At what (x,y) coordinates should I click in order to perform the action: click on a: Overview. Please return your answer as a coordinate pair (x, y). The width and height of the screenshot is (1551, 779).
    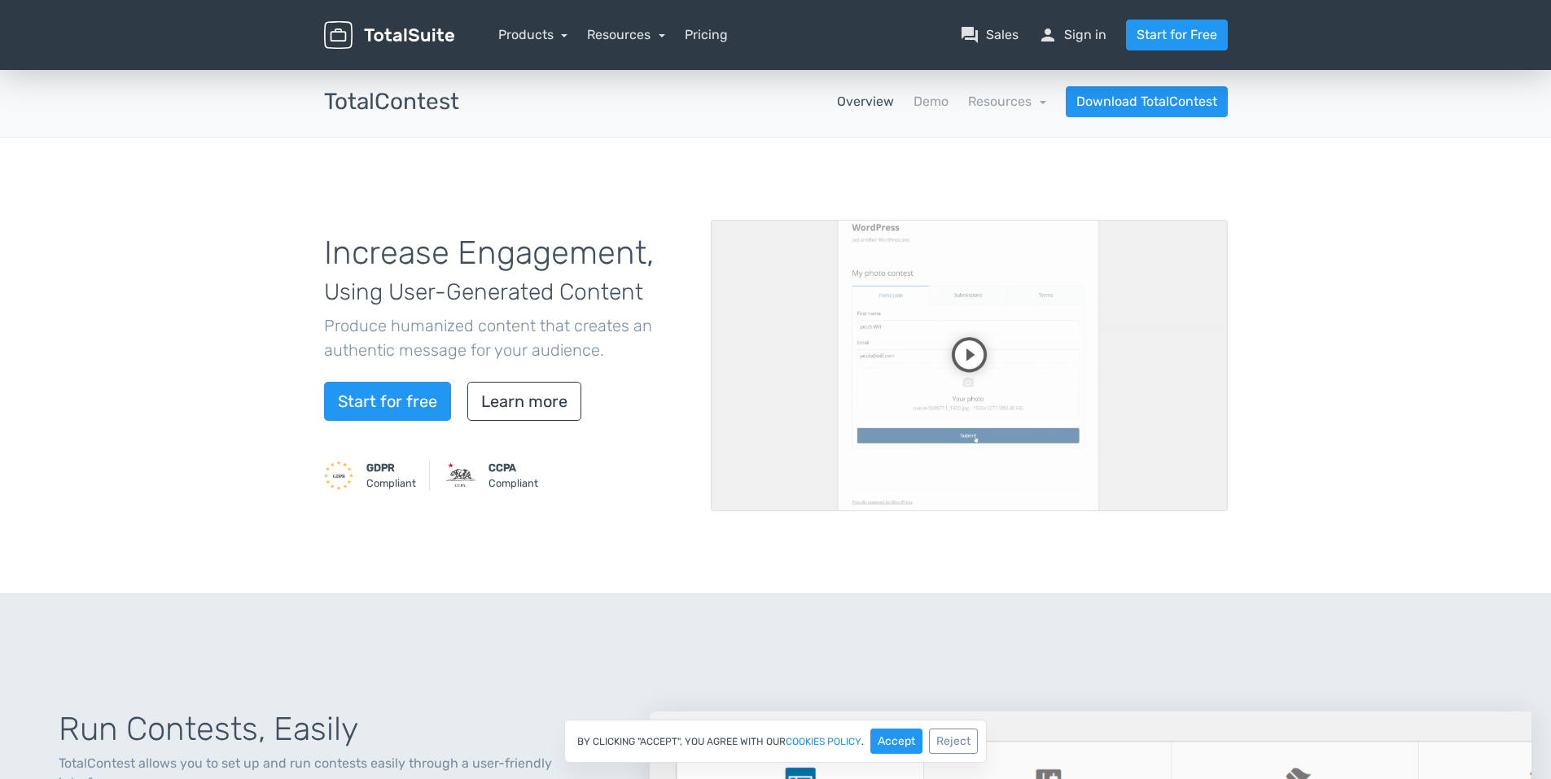
    Looking at the image, I should click on (866, 102).